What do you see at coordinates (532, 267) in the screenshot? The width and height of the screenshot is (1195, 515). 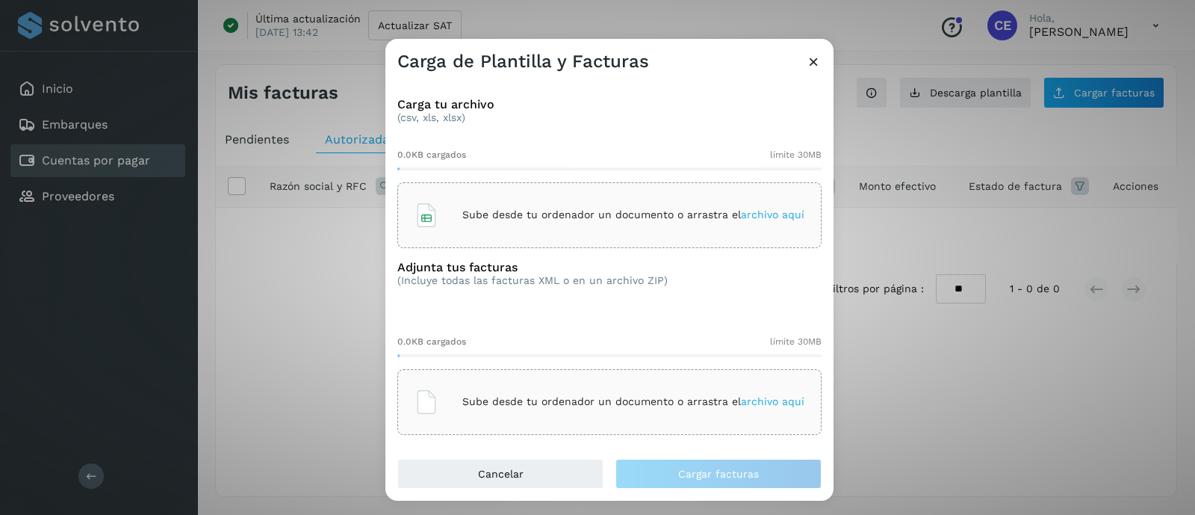 I see `h3: Adjunta tus facturas` at bounding box center [532, 267].